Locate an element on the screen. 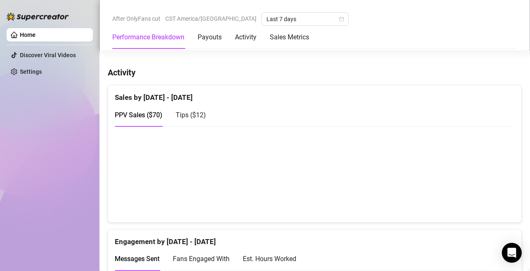 This screenshot has height=271, width=530. h4: Activity is located at coordinates (315, 73).